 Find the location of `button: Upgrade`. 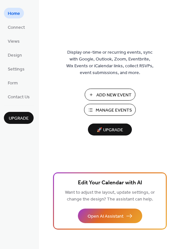

button: Upgrade is located at coordinates (19, 118).